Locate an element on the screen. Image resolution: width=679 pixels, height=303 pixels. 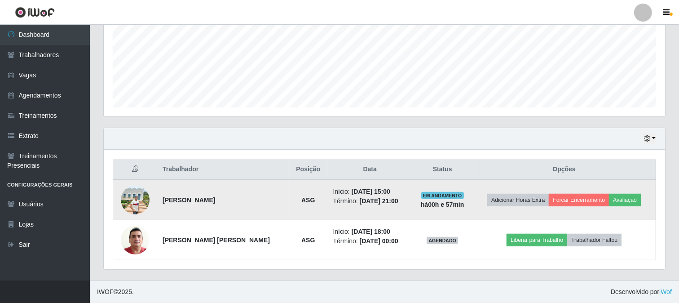
span: Desenvolvido por is located at coordinates (641, 292).